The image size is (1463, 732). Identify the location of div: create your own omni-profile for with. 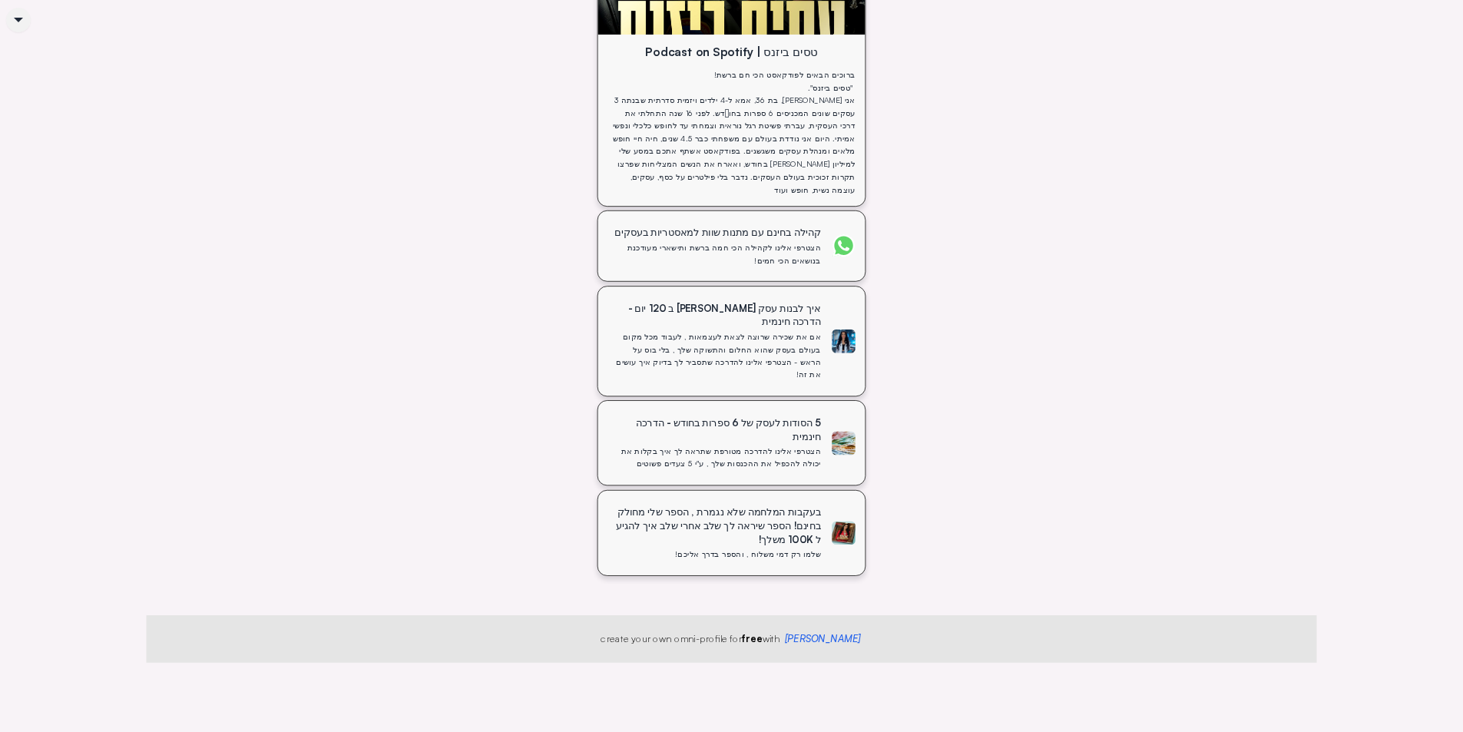
(690, 639).